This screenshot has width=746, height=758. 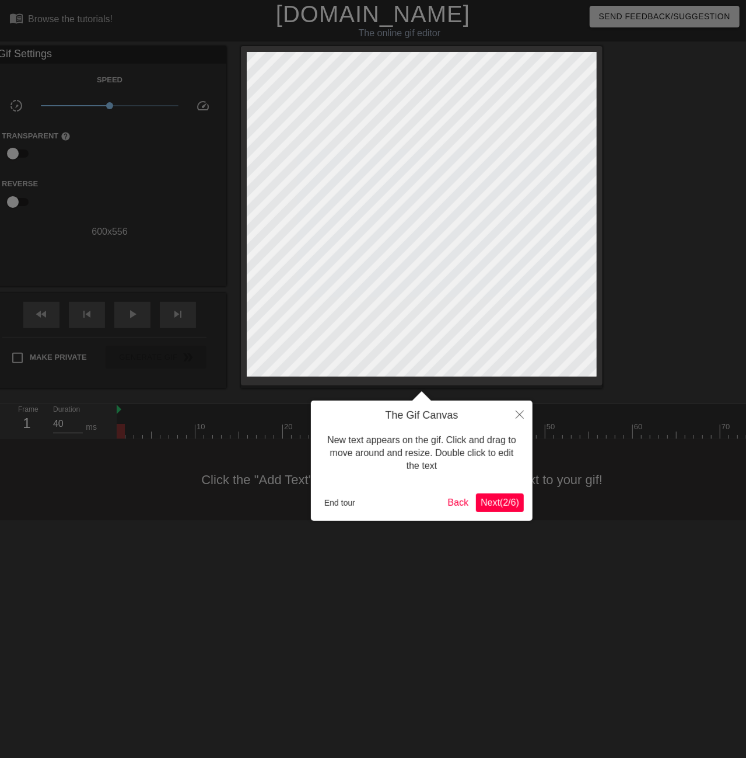 I want to click on button: Close, so click(x=520, y=414).